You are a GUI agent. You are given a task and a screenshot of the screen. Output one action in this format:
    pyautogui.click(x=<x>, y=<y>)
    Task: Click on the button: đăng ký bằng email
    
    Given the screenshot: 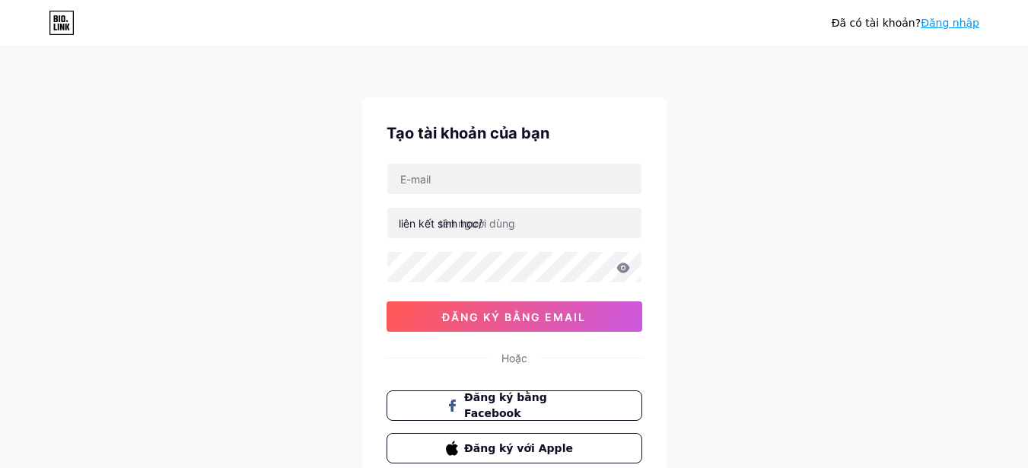 What is the action you would take?
    pyautogui.click(x=514, y=316)
    